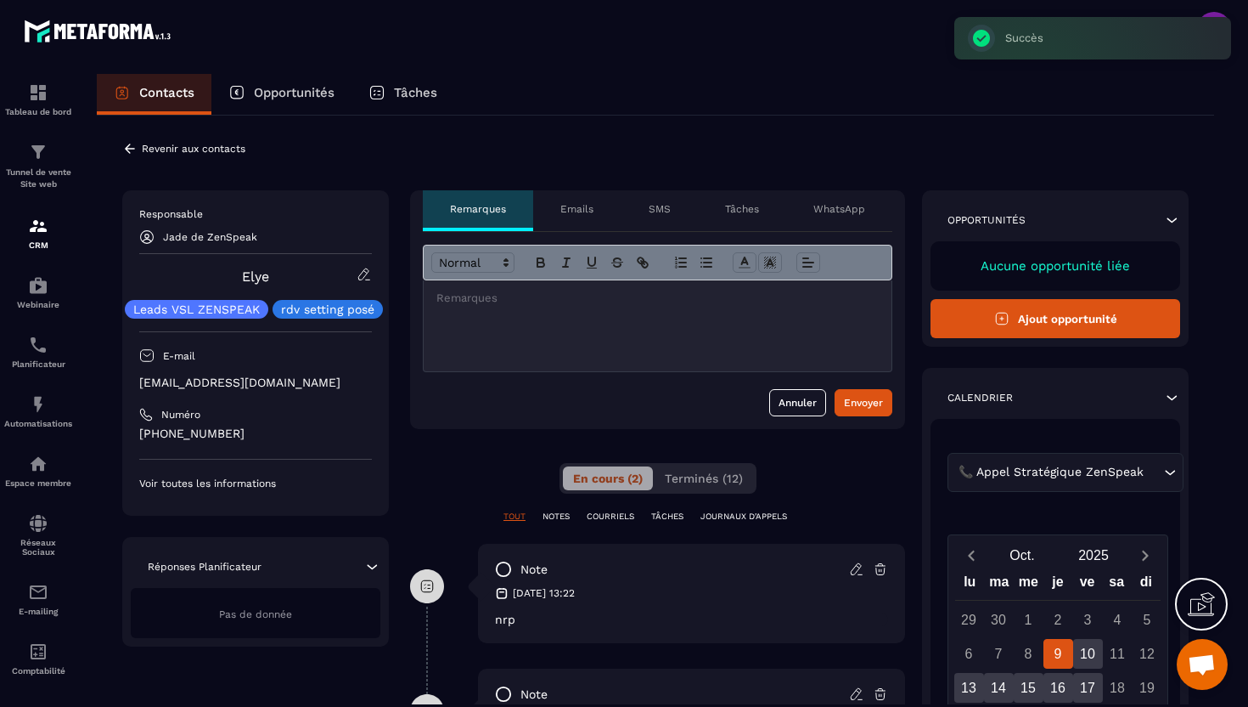 The width and height of the screenshot is (1248, 707). I want to click on button: Annuler, so click(797, 403).